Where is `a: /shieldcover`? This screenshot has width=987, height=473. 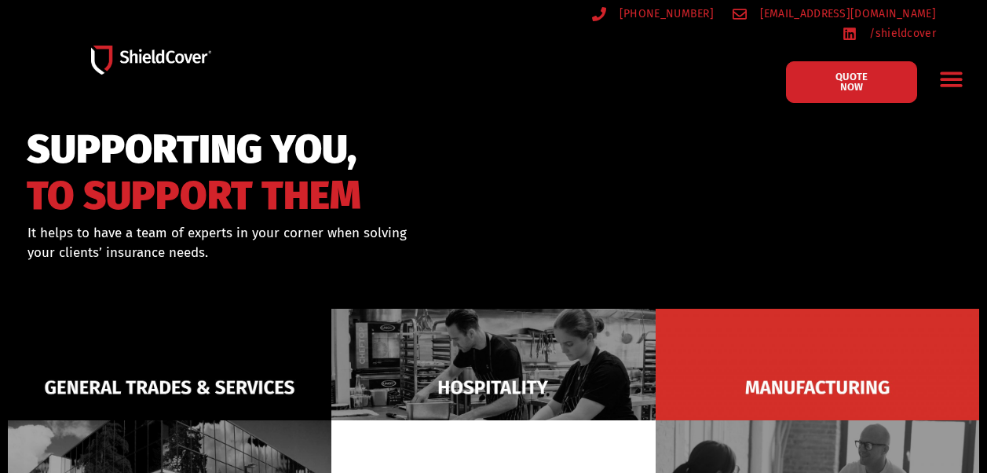
a: /shieldcover is located at coordinates (889, 33).